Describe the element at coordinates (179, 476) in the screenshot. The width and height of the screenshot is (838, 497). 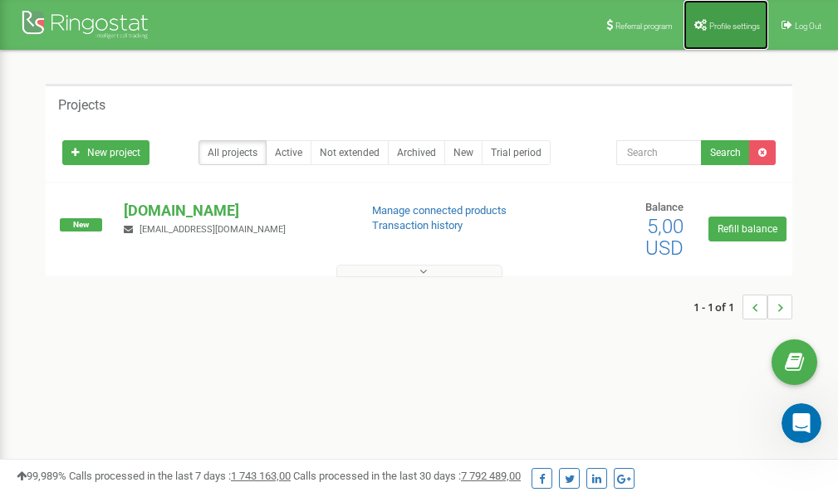
I see `span: Calls processed in the last 7 days :` at that location.